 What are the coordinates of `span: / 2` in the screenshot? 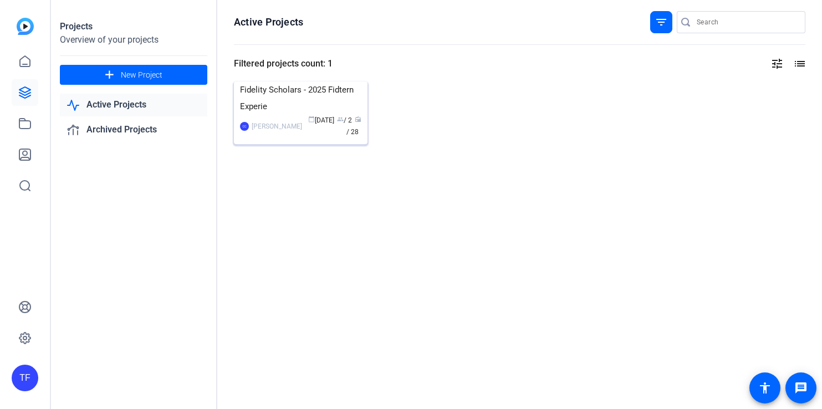 It's located at (344, 120).